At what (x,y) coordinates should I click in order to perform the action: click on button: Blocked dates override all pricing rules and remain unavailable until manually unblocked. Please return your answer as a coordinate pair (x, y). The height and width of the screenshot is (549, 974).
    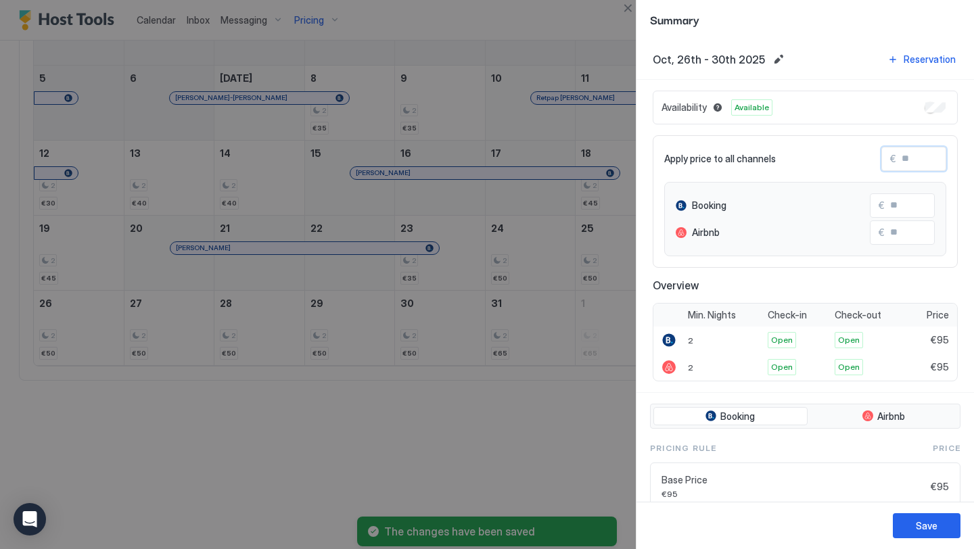
    Looking at the image, I should click on (718, 108).